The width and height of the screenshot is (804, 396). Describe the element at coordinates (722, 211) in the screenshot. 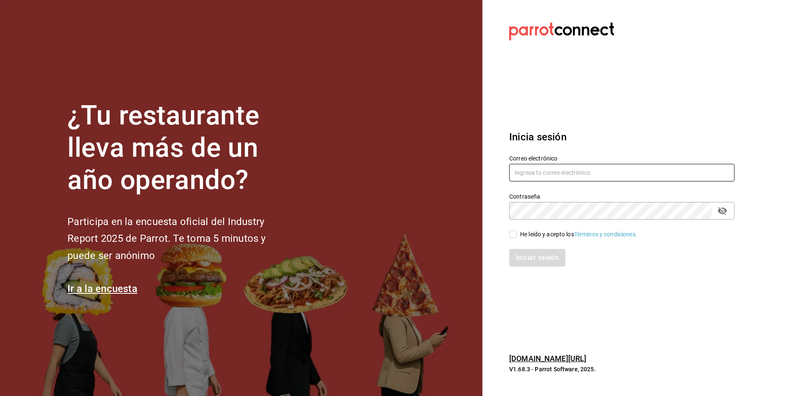

I see `button: passwordField` at that location.